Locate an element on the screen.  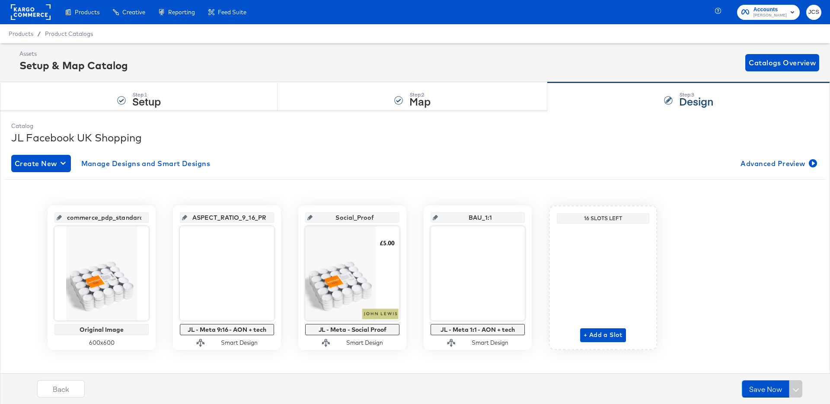
div: JL Facebook UK Shopping is located at coordinates (415, 137).